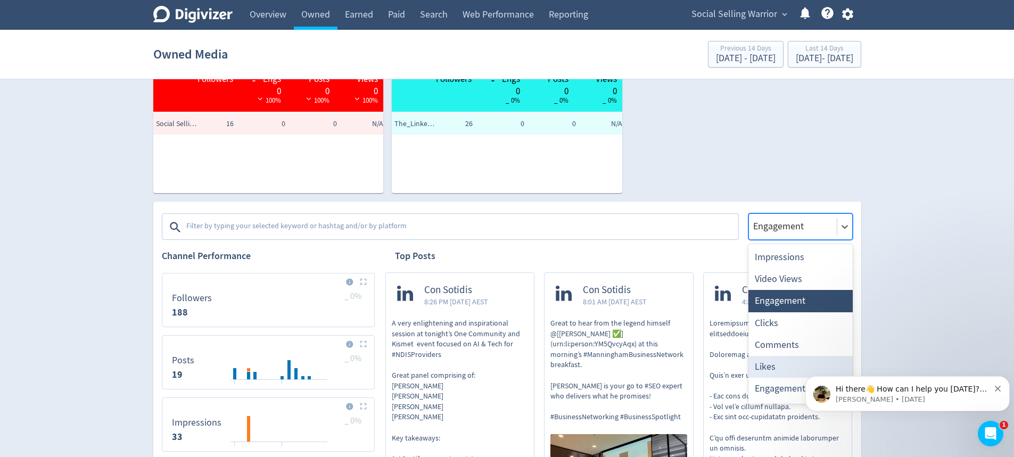  What do you see at coordinates (415, 256) in the screenshot?
I see `h2: Top Posts` at bounding box center [415, 256].